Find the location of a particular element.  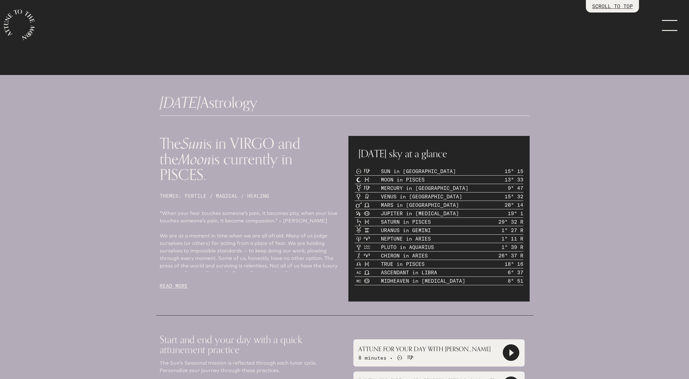

p: READ MORE is located at coordinates (250, 286).